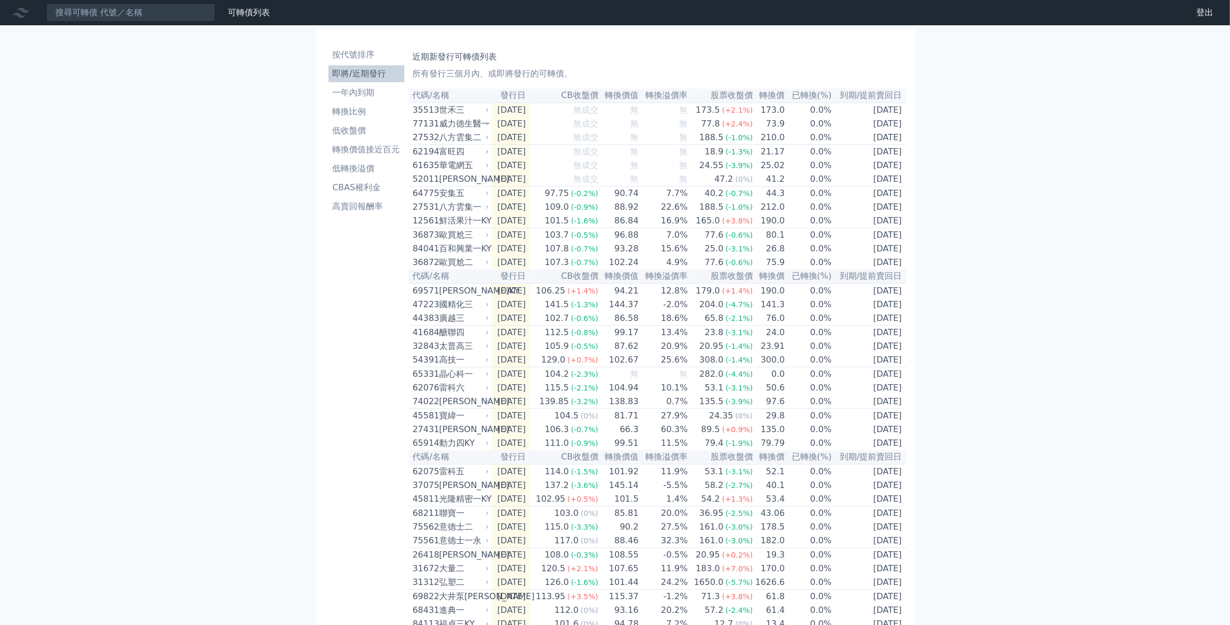 The height and width of the screenshot is (625, 1230). Describe the element at coordinates (366, 93) in the screenshot. I see `li: 一年內到期` at that location.